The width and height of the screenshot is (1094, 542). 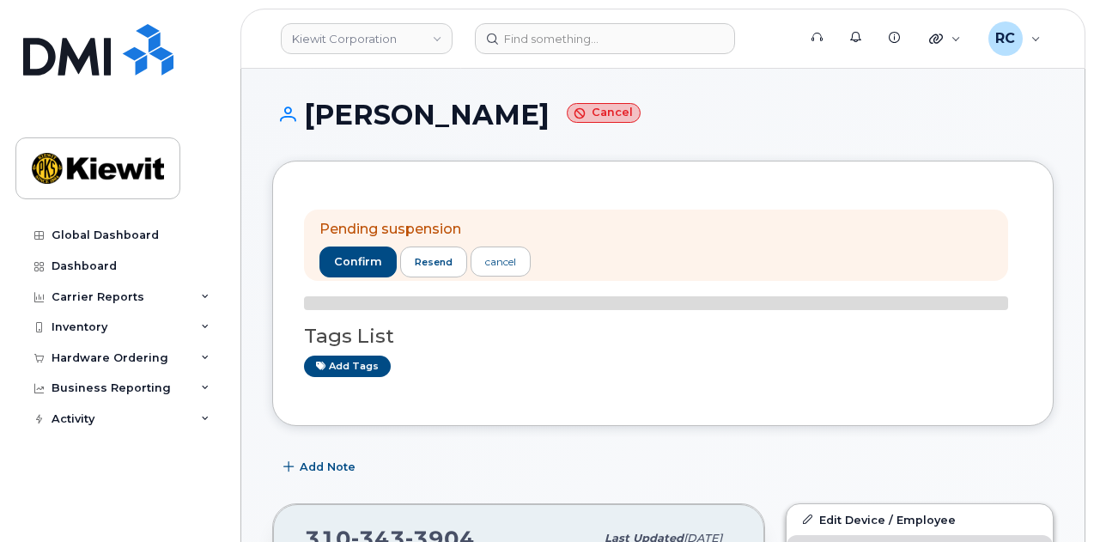 What do you see at coordinates (434, 262) in the screenshot?
I see `button: resend` at bounding box center [434, 262].